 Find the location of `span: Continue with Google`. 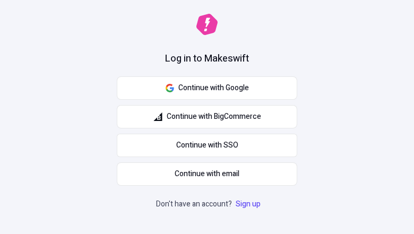

span: Continue with Google is located at coordinates (213, 88).